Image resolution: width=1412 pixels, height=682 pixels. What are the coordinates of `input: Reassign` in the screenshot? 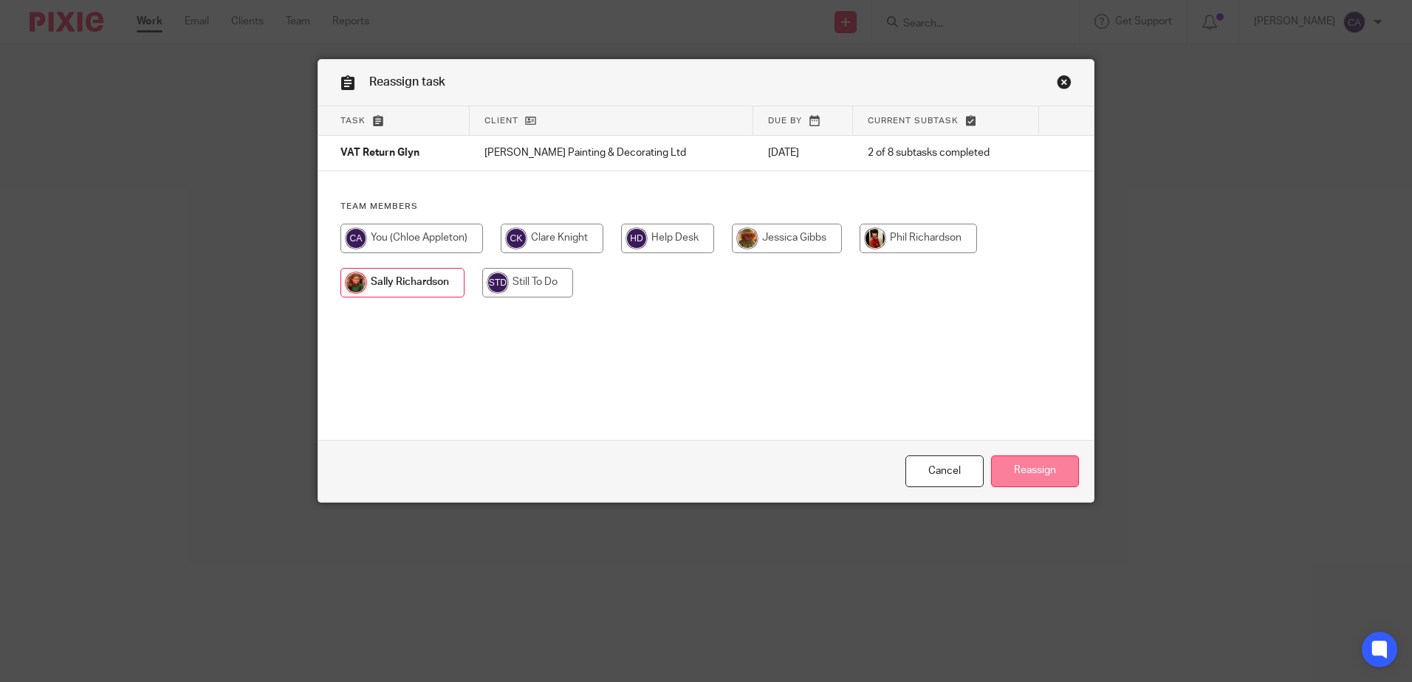 It's located at (1035, 471).